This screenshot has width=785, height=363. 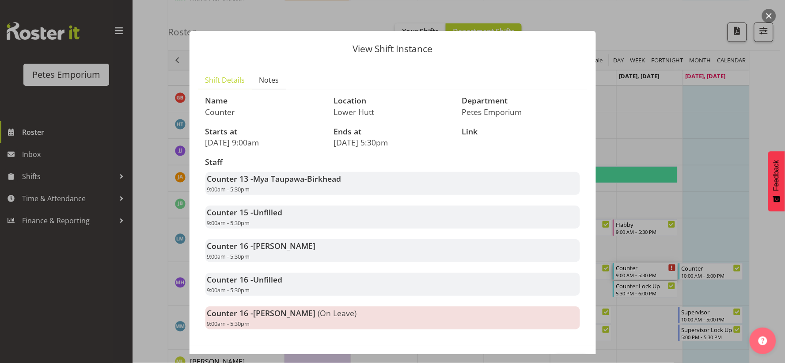 What do you see at coordinates (521, 101) in the screenshot?
I see `h3: Department` at bounding box center [521, 101].